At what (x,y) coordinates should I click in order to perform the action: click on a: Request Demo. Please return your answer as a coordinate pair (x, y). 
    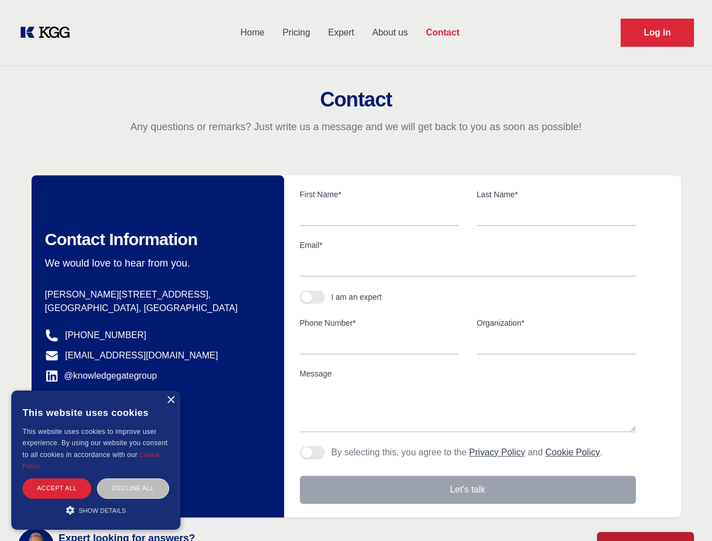
    Looking at the image, I should click on (658, 33).